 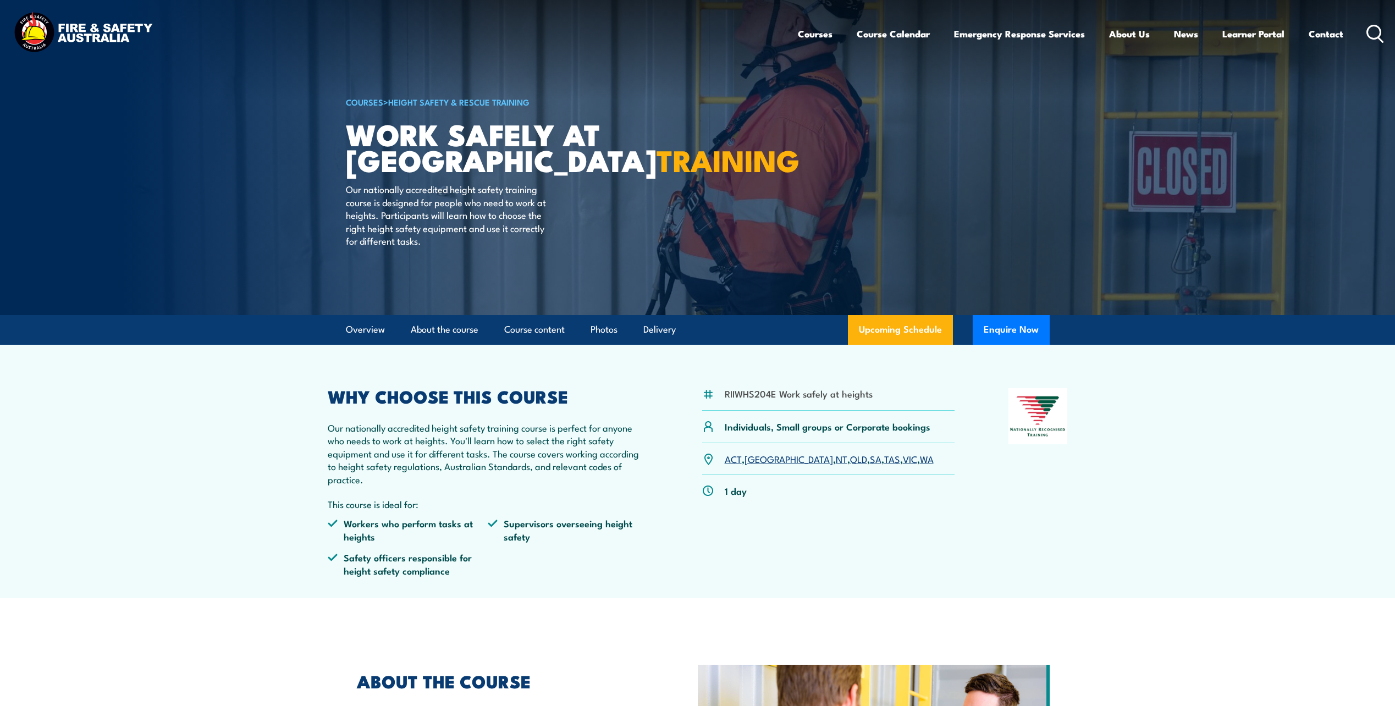 I want to click on a: Learner Portal, so click(x=1253, y=34).